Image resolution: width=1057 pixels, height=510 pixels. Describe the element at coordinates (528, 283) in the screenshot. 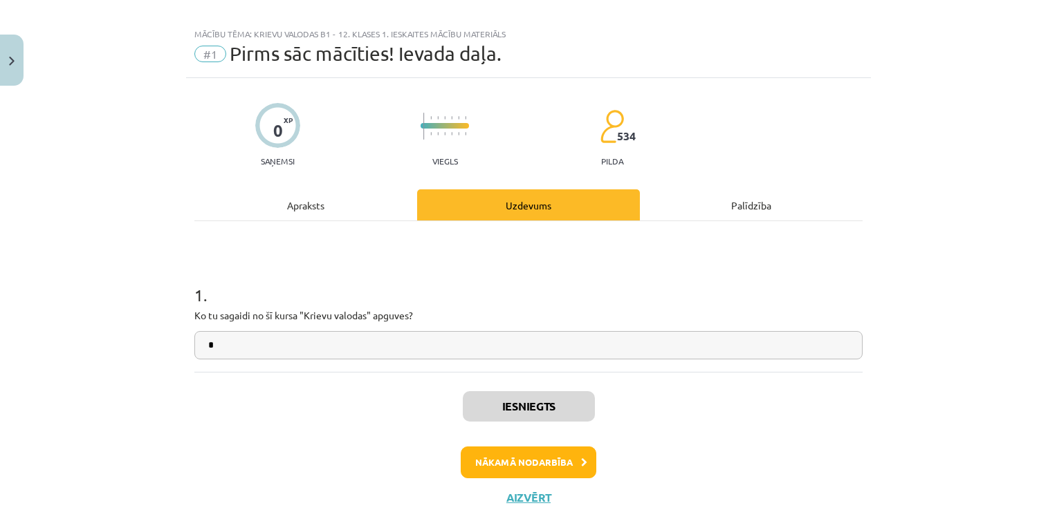

I see `h1: 1 .` at that location.